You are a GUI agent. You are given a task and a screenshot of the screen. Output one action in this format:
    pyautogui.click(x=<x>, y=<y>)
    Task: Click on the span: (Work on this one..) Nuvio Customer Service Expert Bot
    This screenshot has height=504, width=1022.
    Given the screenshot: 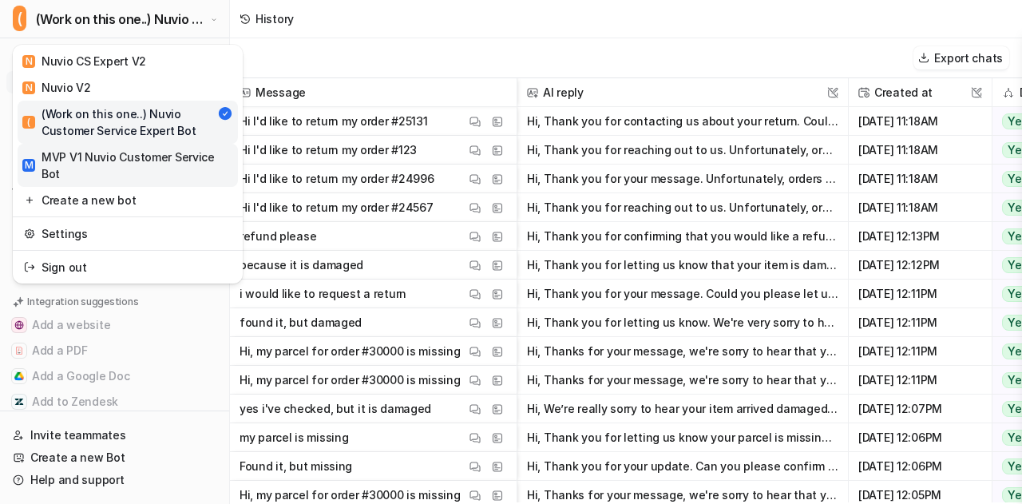 What is the action you would take?
    pyautogui.click(x=121, y=19)
    